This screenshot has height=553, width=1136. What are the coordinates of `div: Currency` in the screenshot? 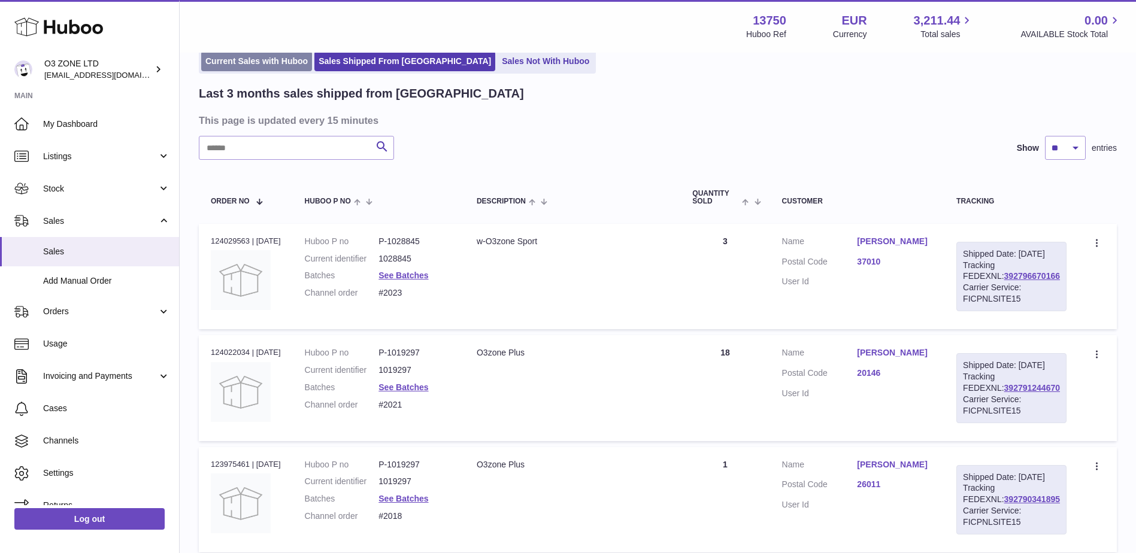 It's located at (850, 34).